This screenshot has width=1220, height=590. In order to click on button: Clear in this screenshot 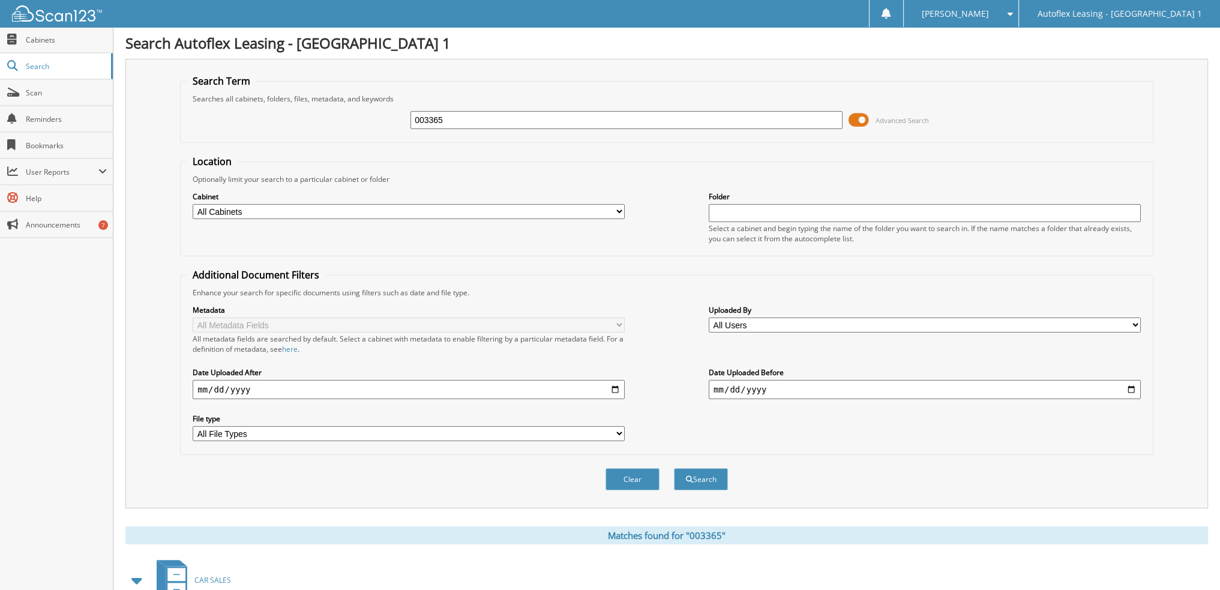, I will do `click(632, 479)`.